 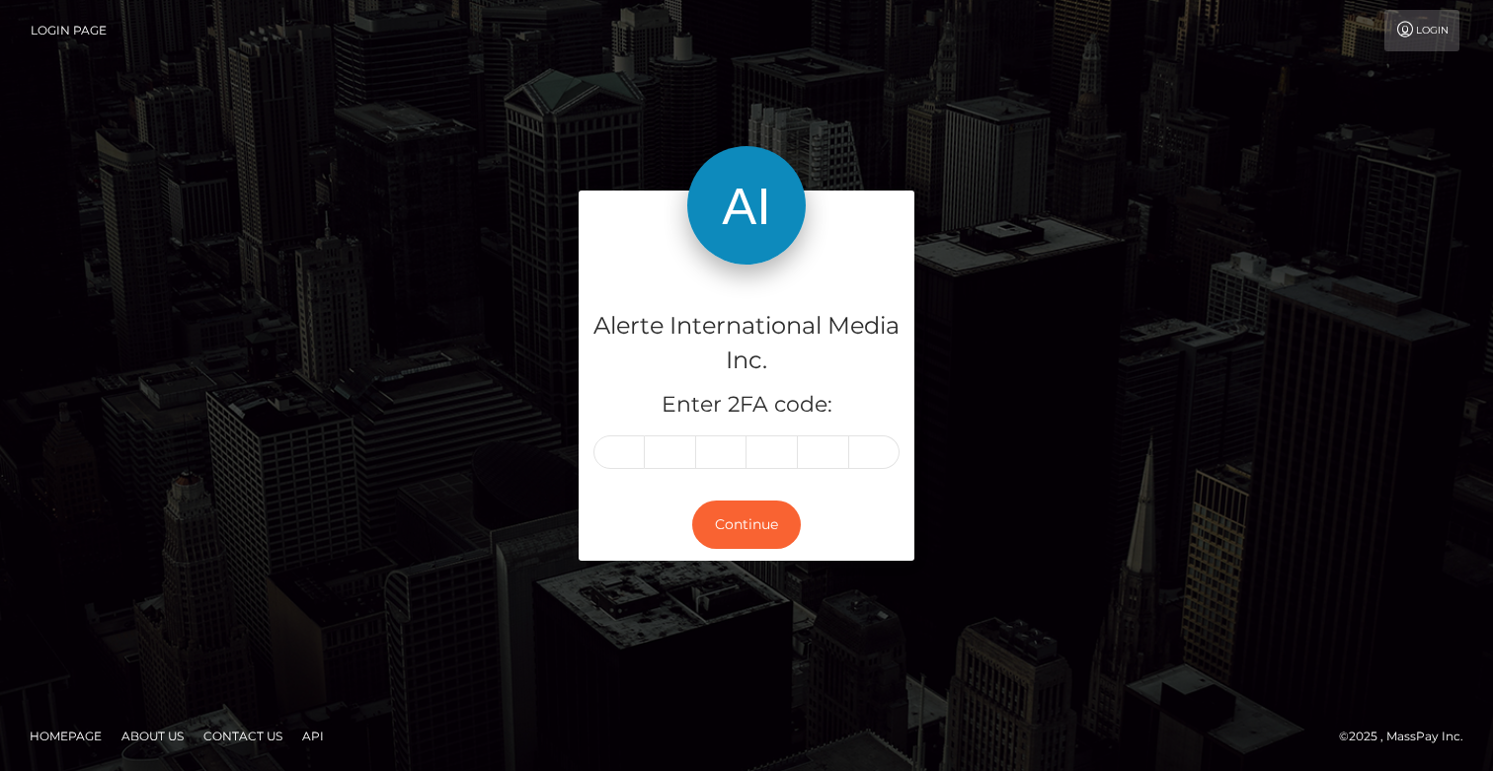 I want to click on h4: Alerte International Media Inc., so click(x=747, y=344).